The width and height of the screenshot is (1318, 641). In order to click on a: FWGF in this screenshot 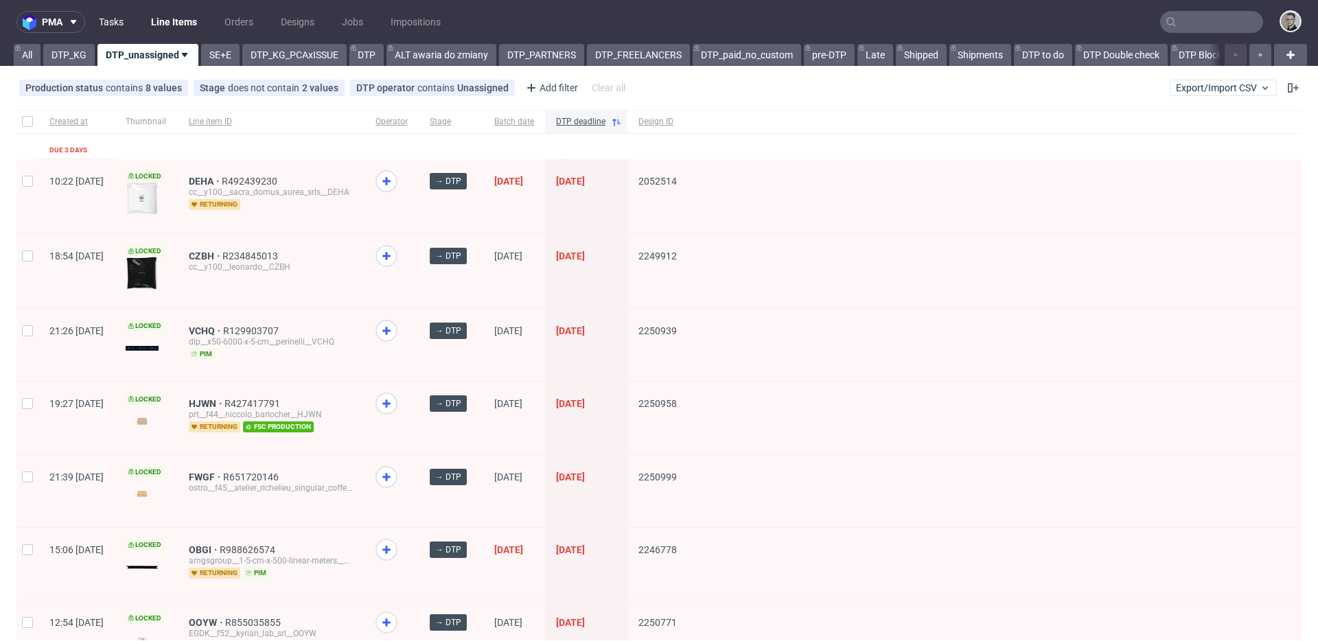, I will do `click(206, 477)`.